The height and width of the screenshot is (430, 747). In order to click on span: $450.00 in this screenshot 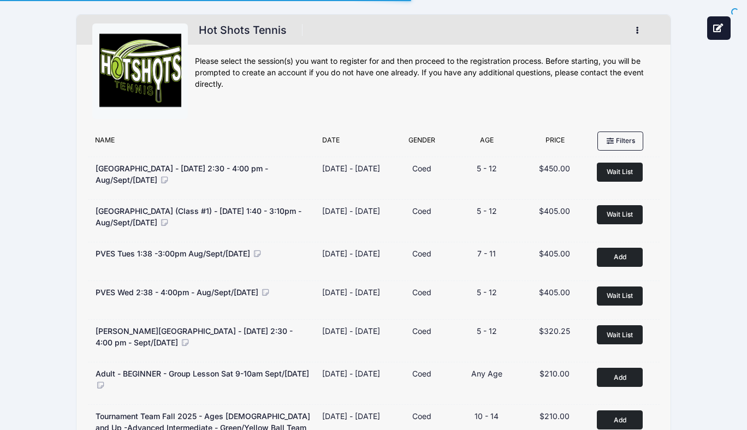, I will do `click(554, 168)`.